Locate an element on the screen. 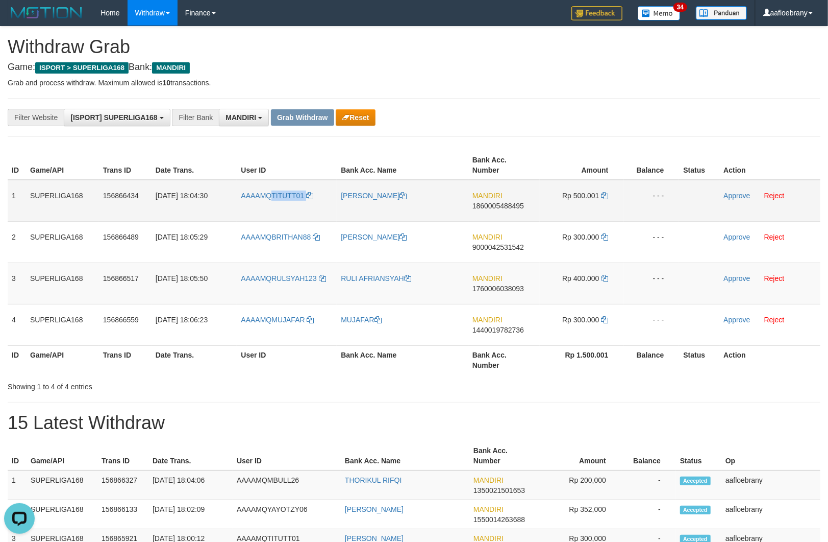  span: Copy 1440019782736 to clipboard is located at coordinates (498, 330).